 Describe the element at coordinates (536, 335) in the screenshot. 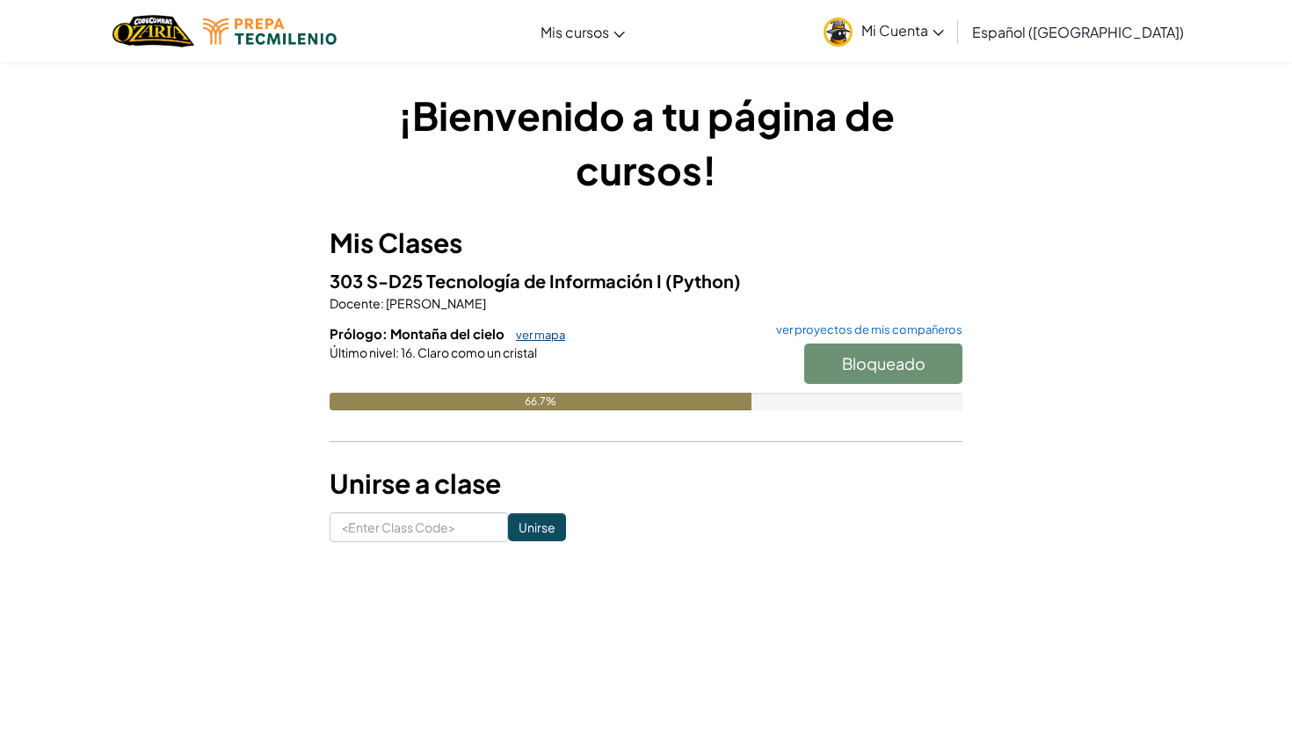

I see `a: ver mapa` at that location.